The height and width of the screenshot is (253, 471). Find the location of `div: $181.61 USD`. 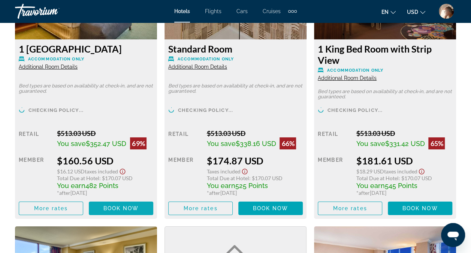

div: $181.61 USD is located at coordinates (404, 160).